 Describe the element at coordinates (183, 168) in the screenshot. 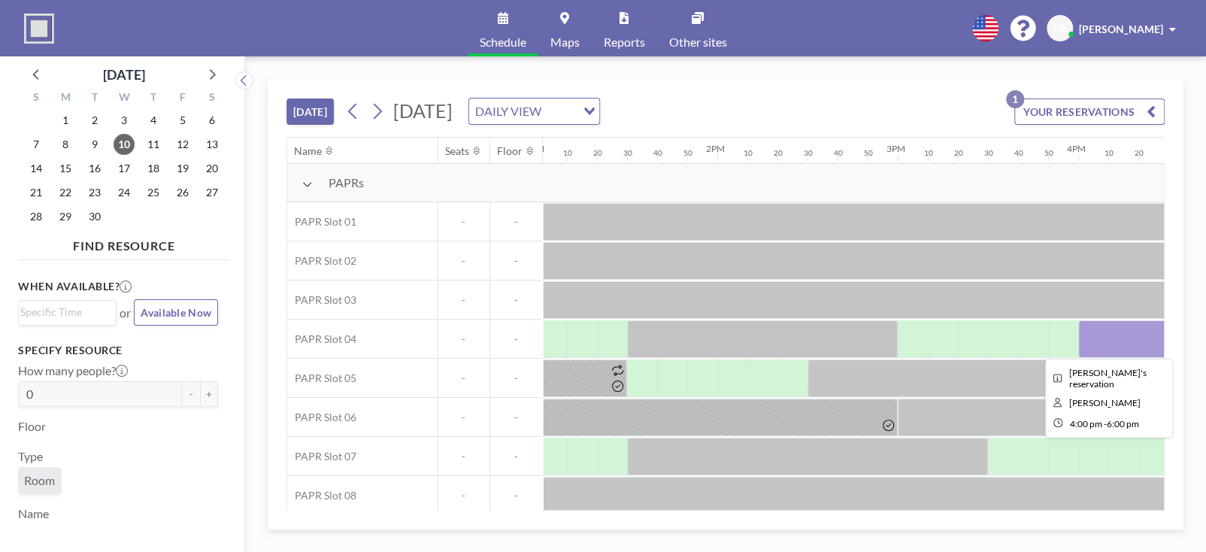

I see `span: Friday, September 19, 2025` at that location.